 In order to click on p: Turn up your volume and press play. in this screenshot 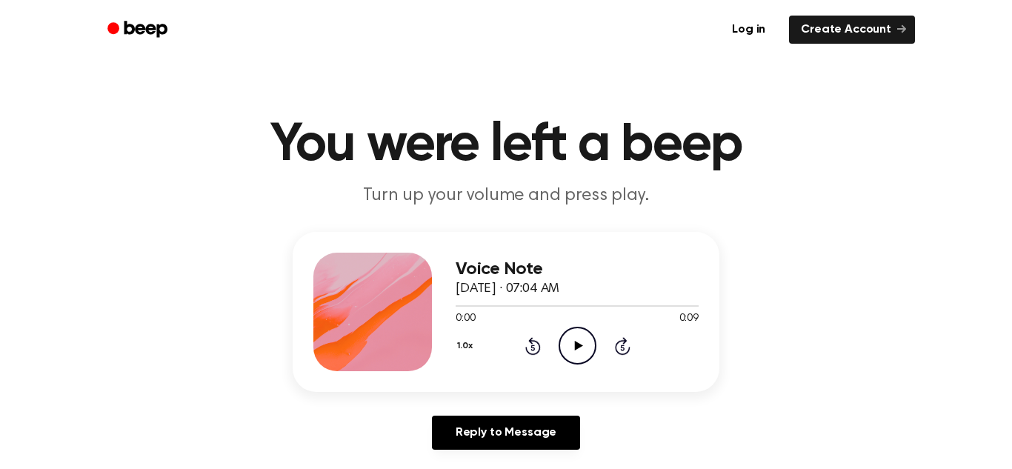, I will do `click(506, 196)`.